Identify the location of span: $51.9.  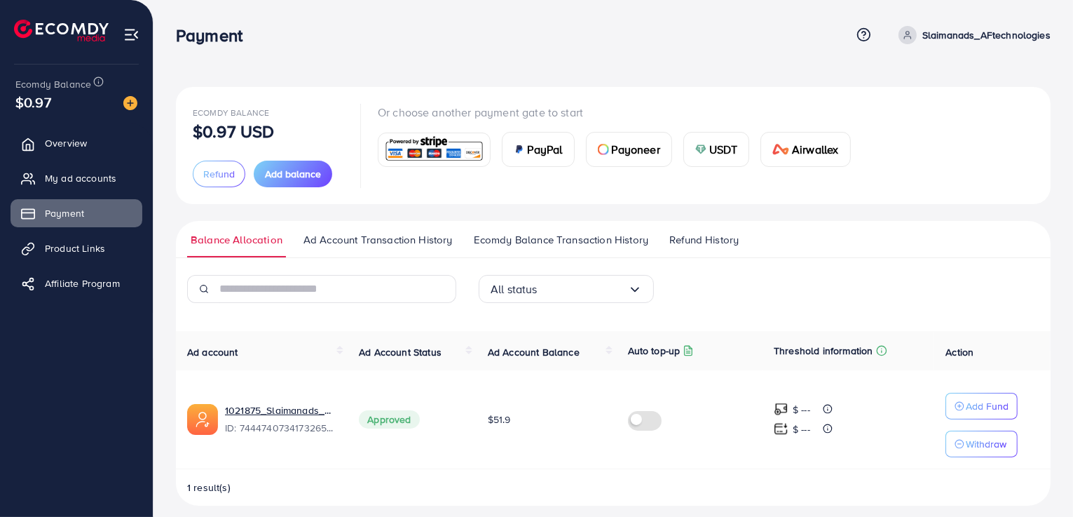
(499, 419).